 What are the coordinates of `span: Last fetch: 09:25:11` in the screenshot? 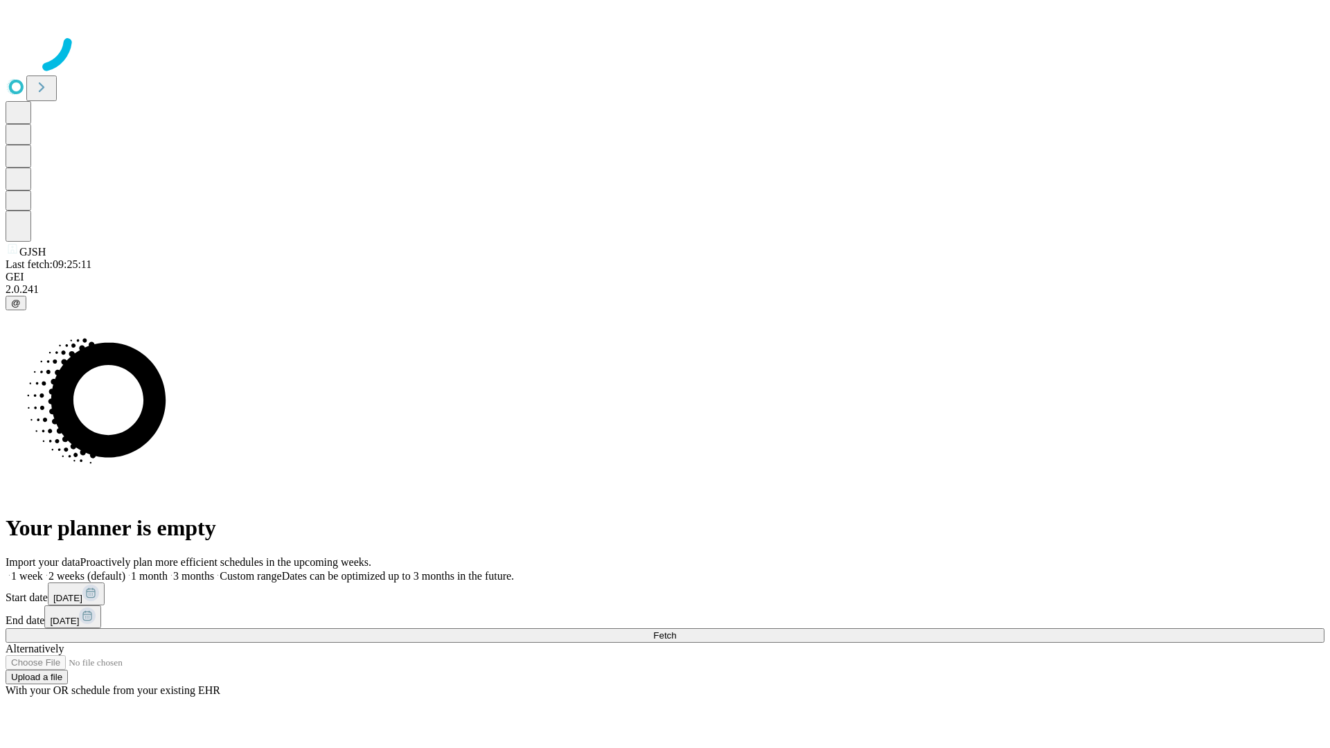 It's located at (49, 264).